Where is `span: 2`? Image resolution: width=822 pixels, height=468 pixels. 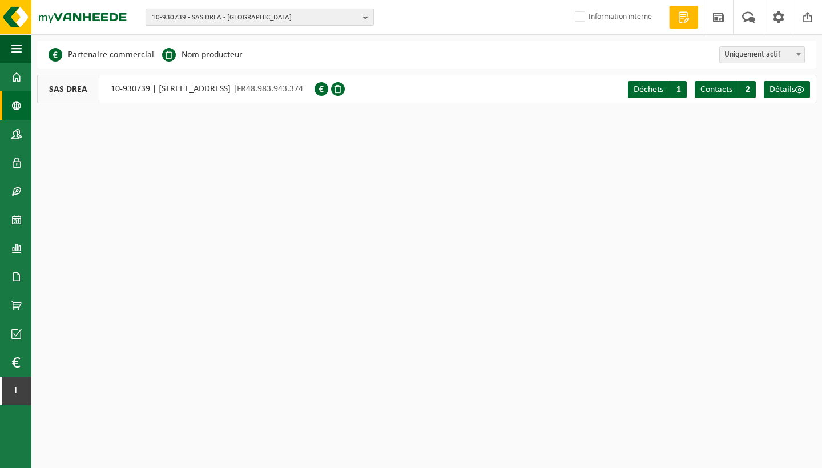 span: 2 is located at coordinates (747, 90).